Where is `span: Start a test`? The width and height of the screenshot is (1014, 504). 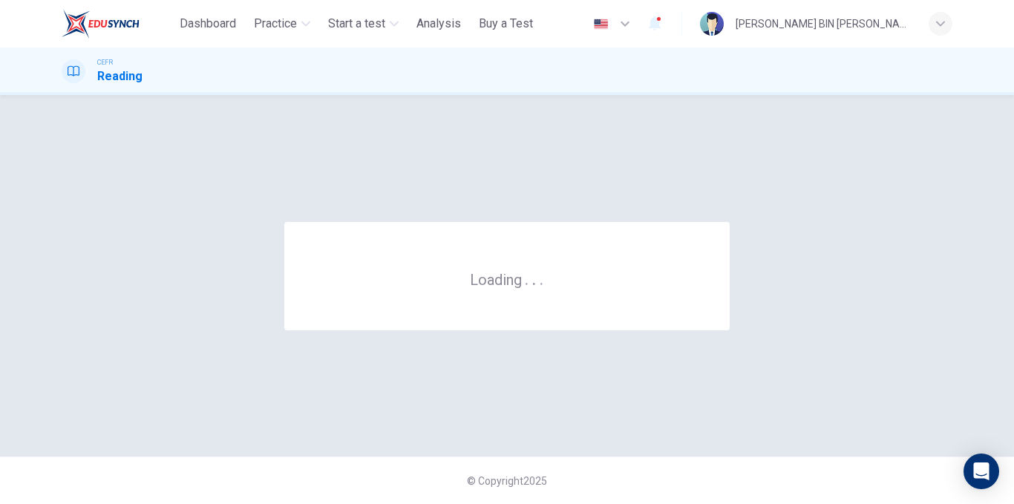 span: Start a test is located at coordinates (356, 24).